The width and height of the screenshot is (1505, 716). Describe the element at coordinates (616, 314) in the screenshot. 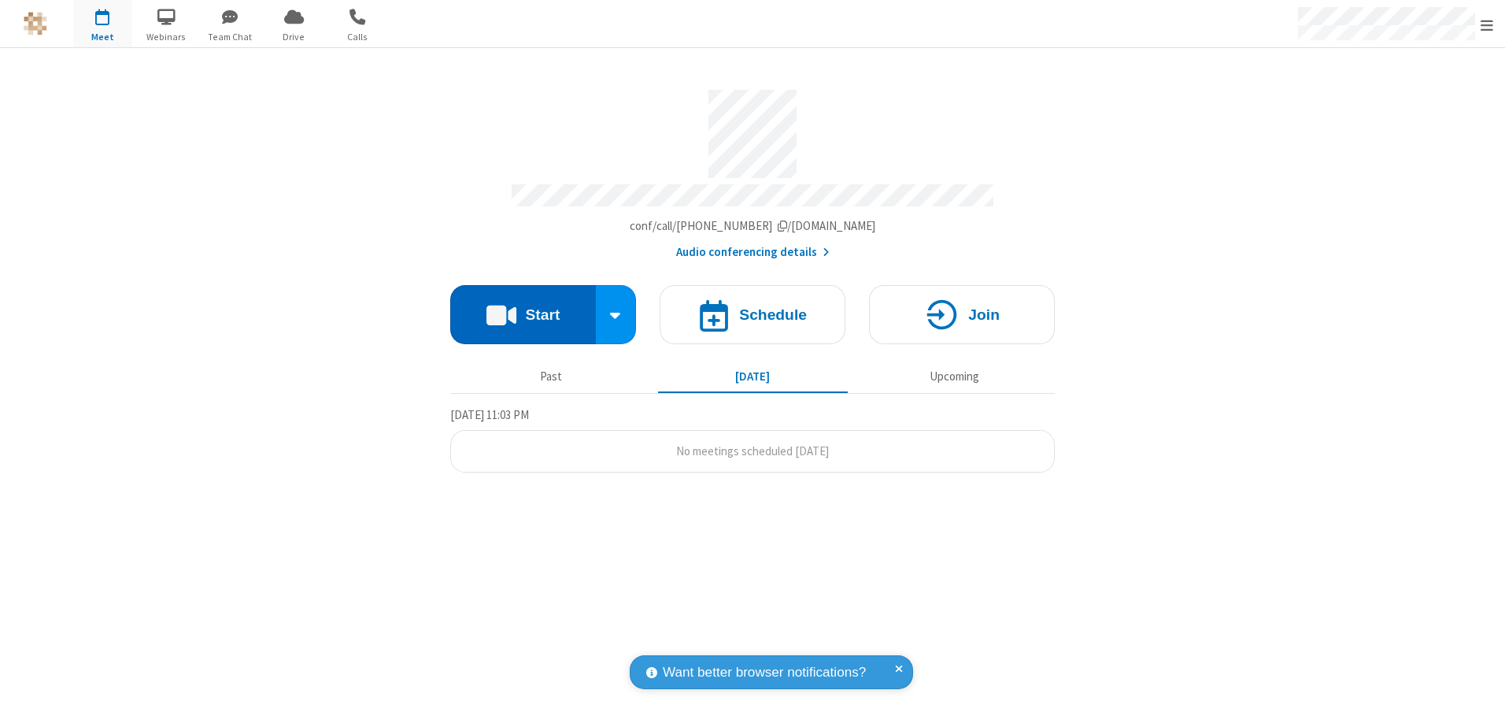

I see `div: Start conference options` at that location.